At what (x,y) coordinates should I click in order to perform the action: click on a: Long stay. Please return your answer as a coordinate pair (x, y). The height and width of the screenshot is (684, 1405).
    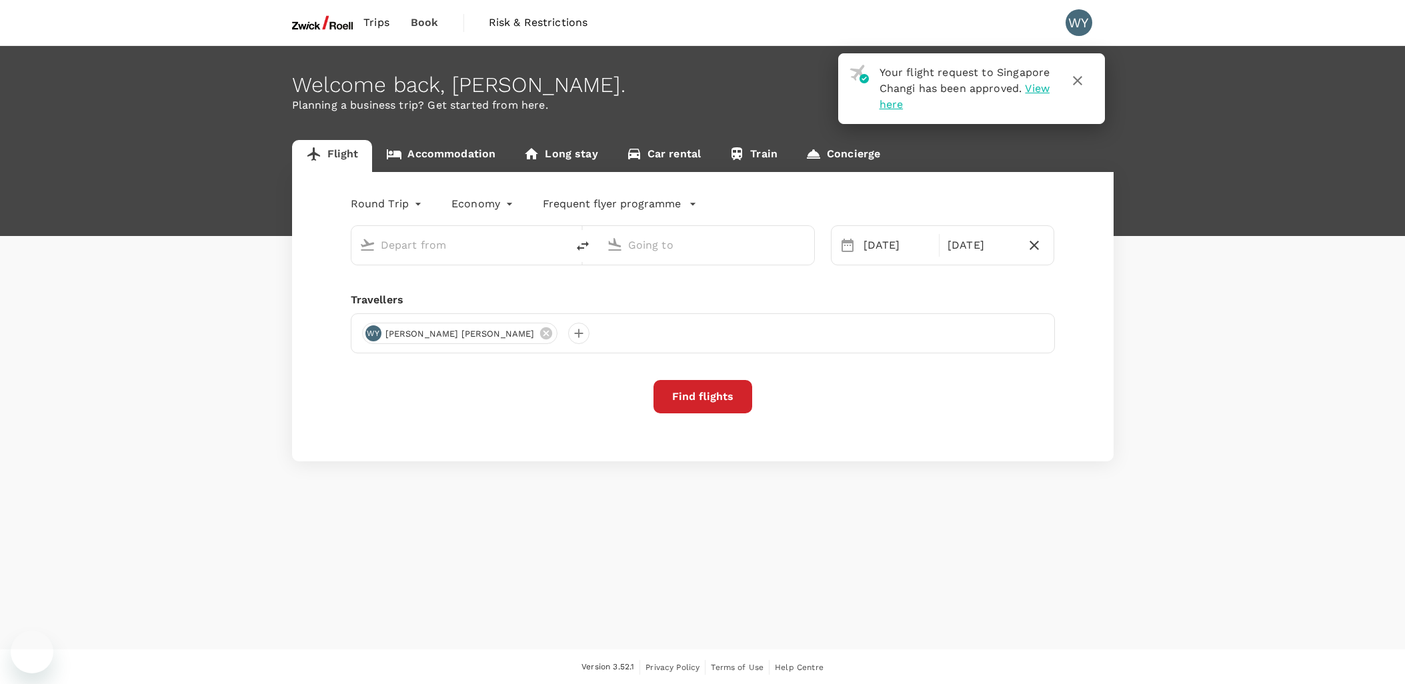
    Looking at the image, I should click on (560, 156).